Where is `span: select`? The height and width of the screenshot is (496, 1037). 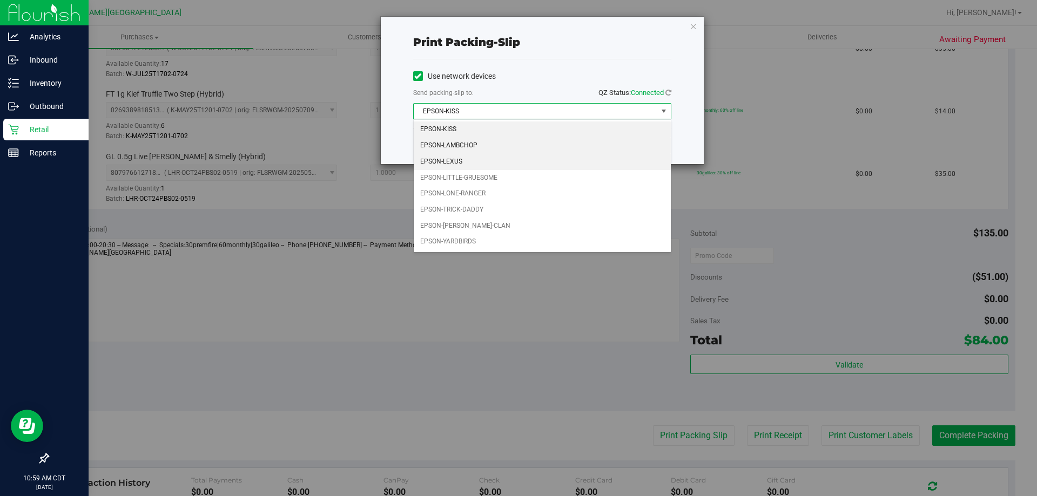
span: select is located at coordinates (663, 111).